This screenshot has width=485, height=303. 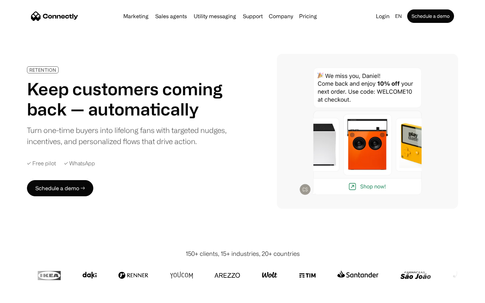 I want to click on a: Sales agents, so click(x=171, y=16).